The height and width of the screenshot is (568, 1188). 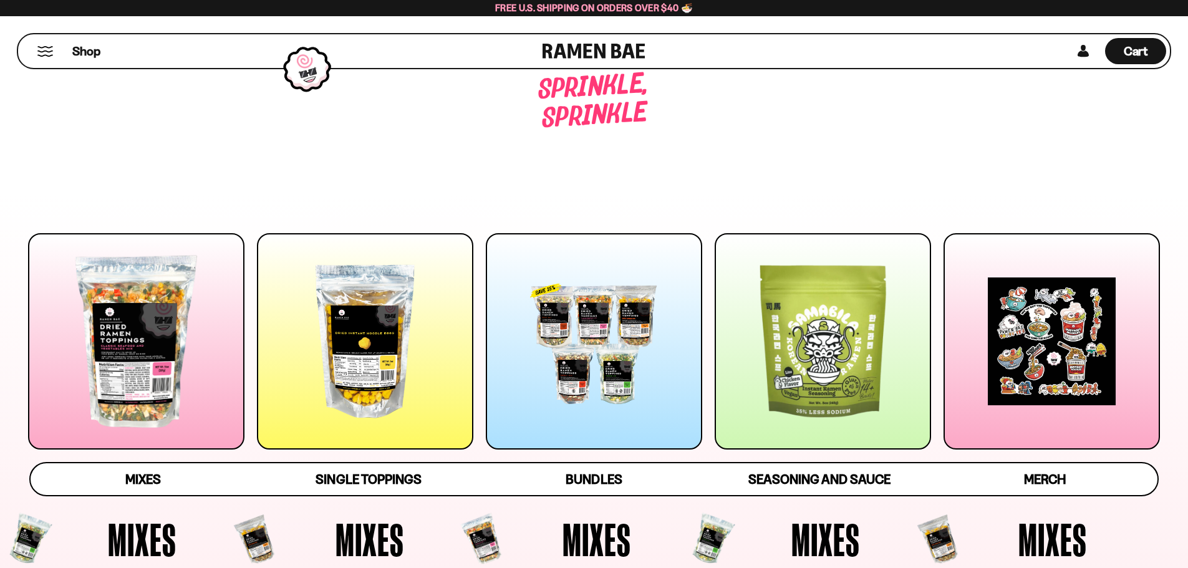 I want to click on a: Shop, so click(x=86, y=51).